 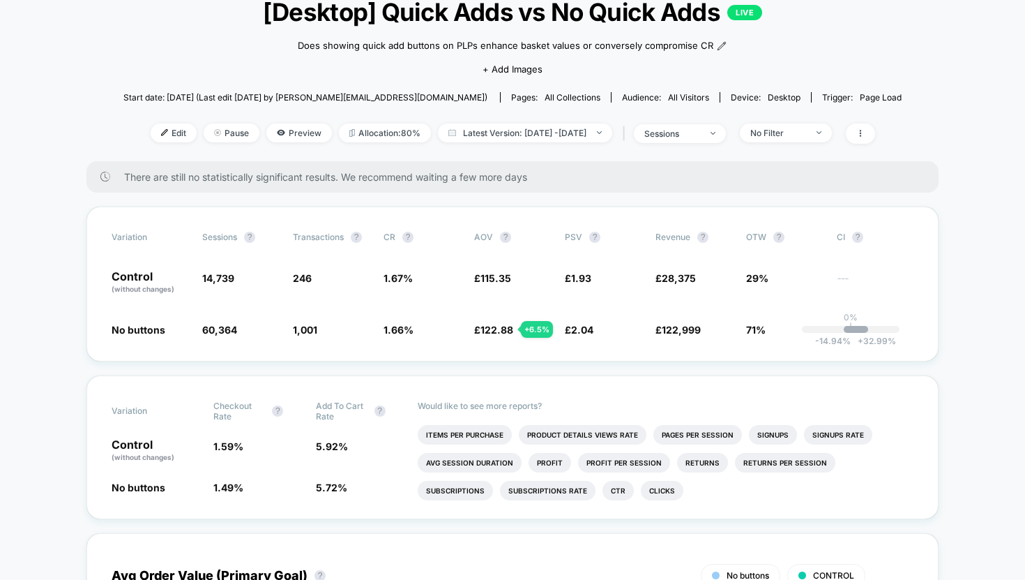 What do you see at coordinates (165, 133) in the screenshot?
I see `img: edit` at bounding box center [165, 133].